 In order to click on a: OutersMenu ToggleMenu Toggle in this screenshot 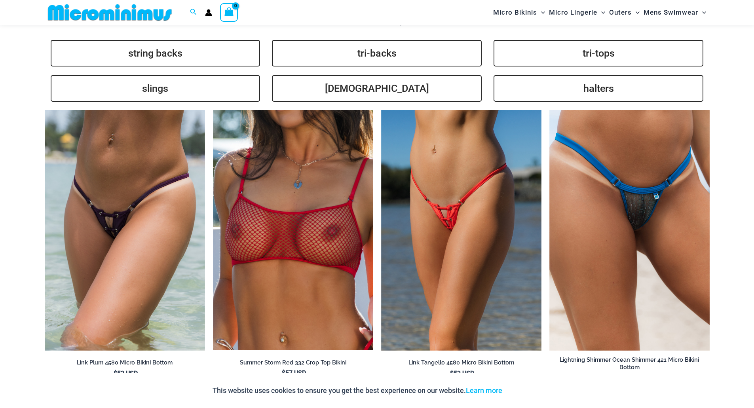, I will do `click(625, 12)`.